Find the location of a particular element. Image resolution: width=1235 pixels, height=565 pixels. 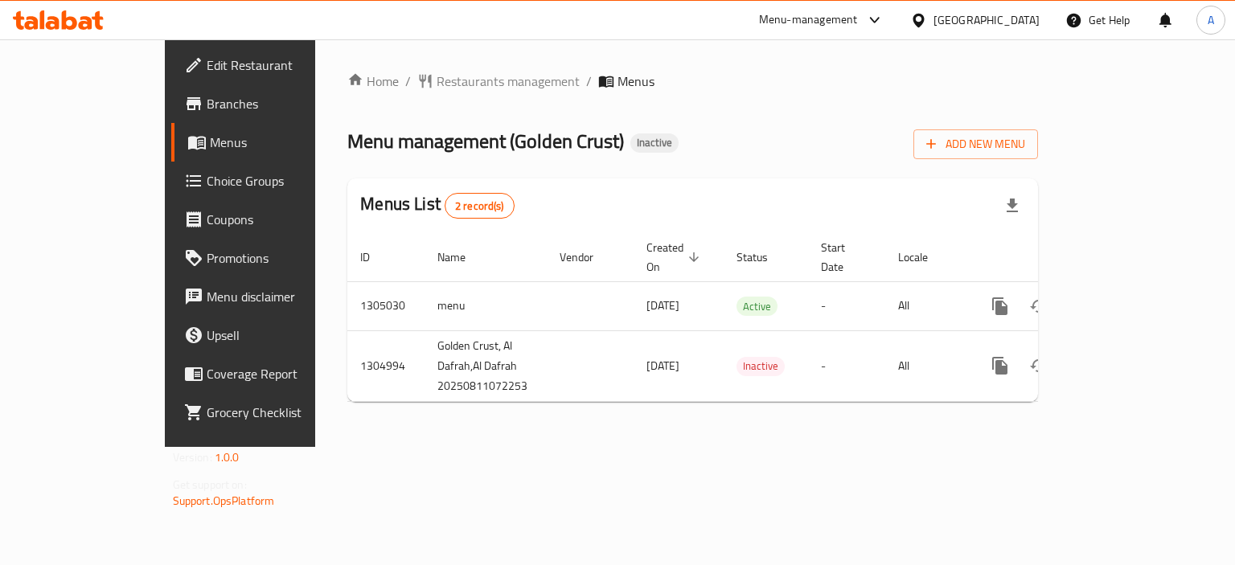

a: Menus is located at coordinates (271, 142).